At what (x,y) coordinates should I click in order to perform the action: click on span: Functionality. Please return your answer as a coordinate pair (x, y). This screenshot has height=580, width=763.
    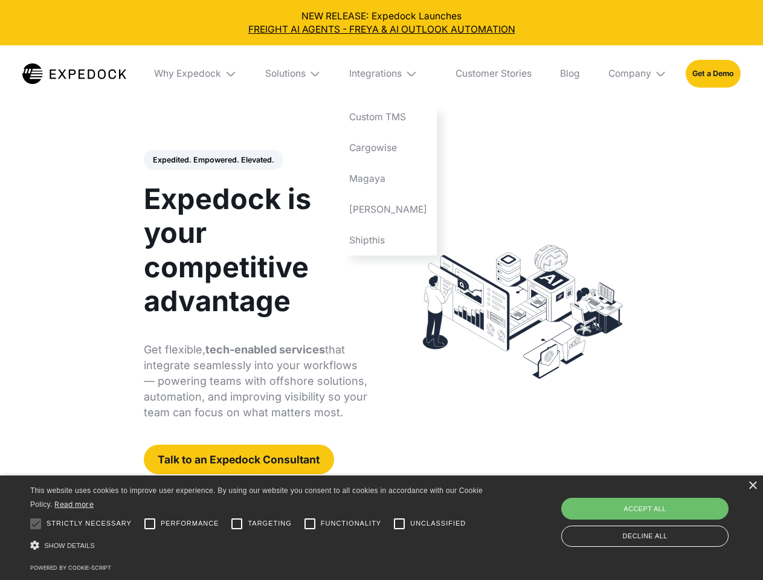
    Looking at the image, I should click on (351, 523).